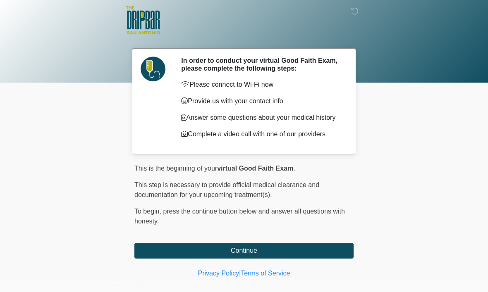  I want to click on span: This step is necessary to provide official medical clearance and documentation for your upcoming ..., so click(227, 190).